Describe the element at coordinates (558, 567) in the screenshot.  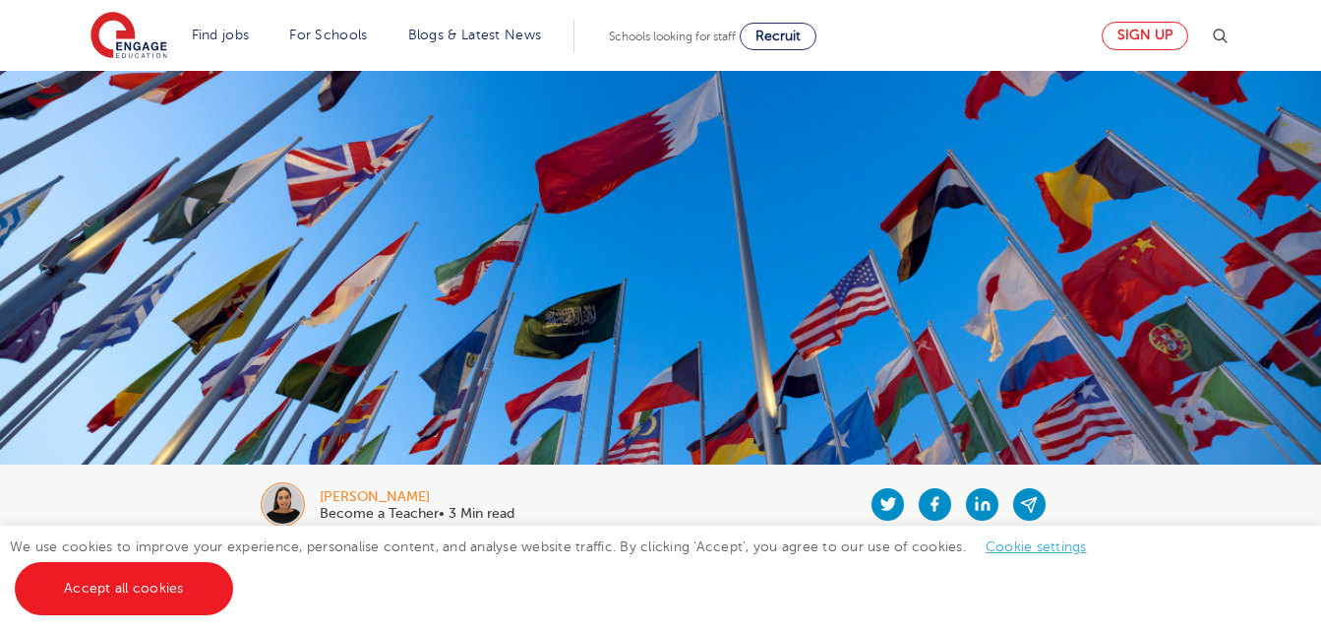
I see `span: We use cookies to improve your experience, personalise content, and analyse website traffic. By c...` at that location.